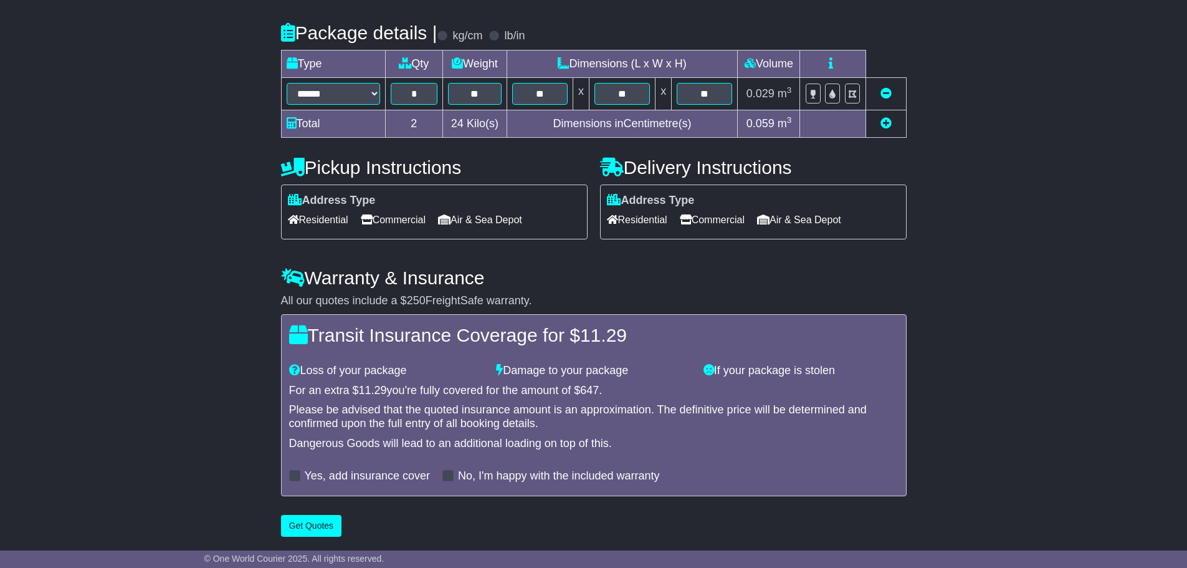 The image size is (1187, 568). Describe the element at coordinates (589, 390) in the screenshot. I see `span: 647` at that location.